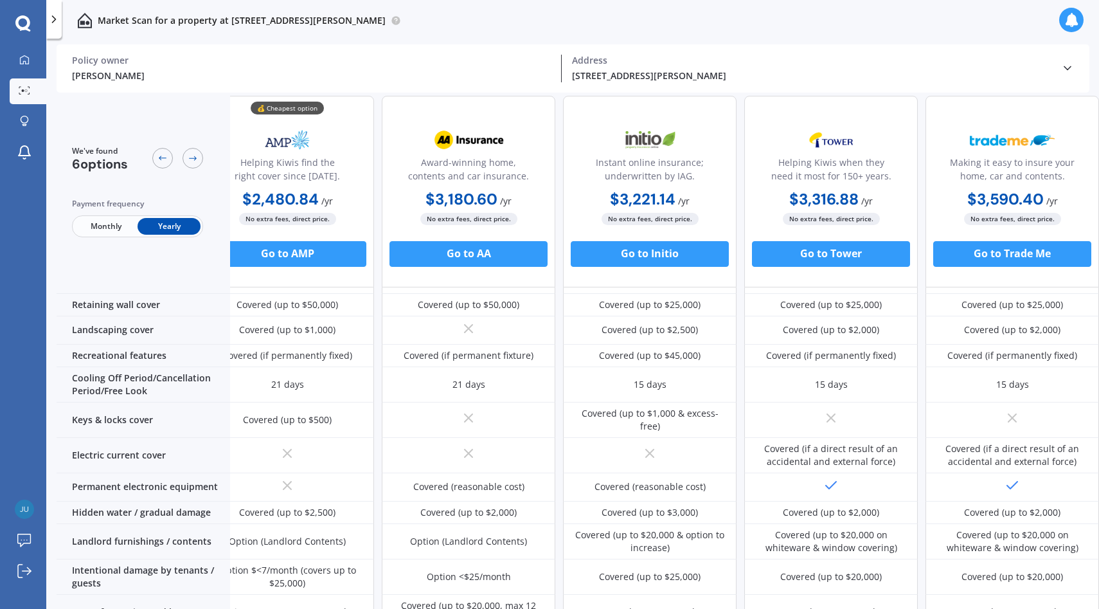 The width and height of the screenshot is (1099, 609). What do you see at coordinates (1013, 172) in the screenshot?
I see `div: Making it easy to insure your home, car and contents.` at bounding box center [1013, 172].